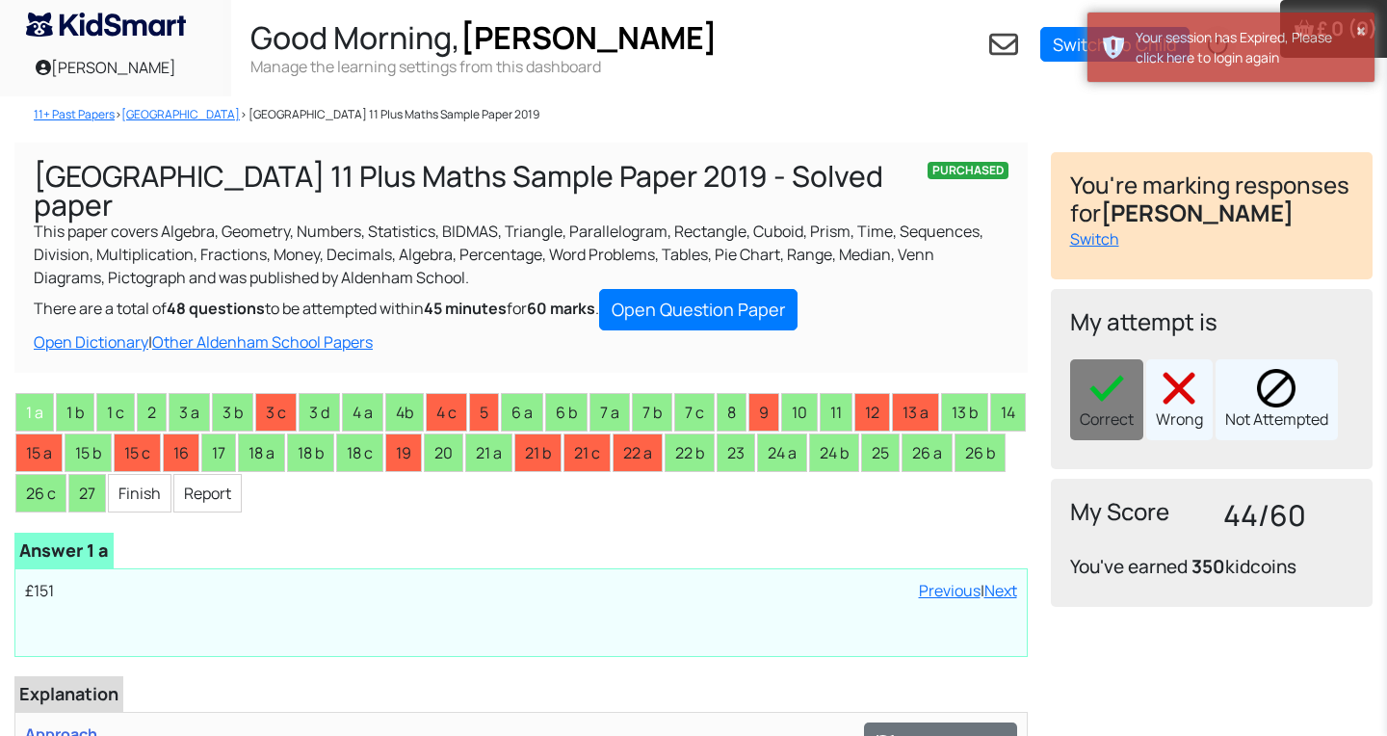 The image size is (1387, 736). Describe the element at coordinates (522, 412) in the screenshot. I see `li: 6 a` at that location.